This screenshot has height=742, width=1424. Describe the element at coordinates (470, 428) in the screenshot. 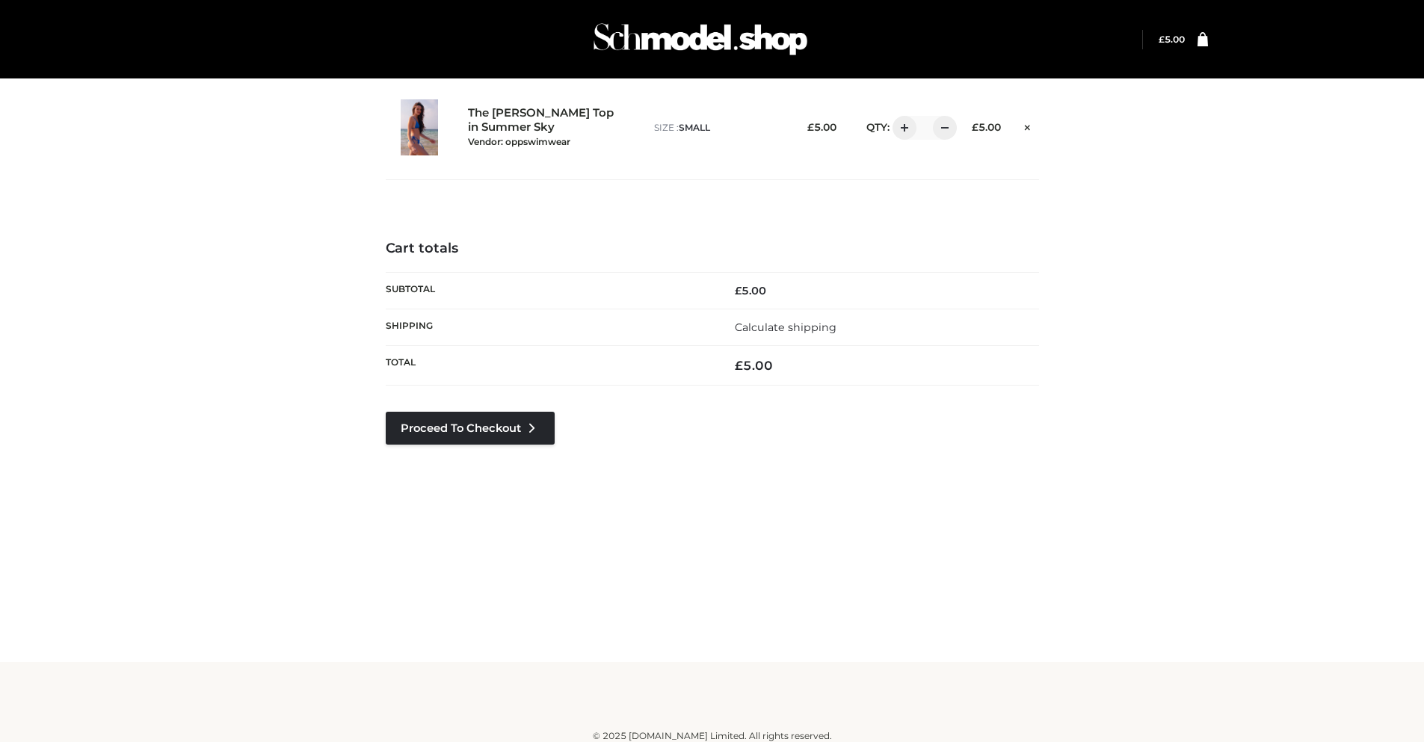

I see `a: Proceed to Checkout` at that location.